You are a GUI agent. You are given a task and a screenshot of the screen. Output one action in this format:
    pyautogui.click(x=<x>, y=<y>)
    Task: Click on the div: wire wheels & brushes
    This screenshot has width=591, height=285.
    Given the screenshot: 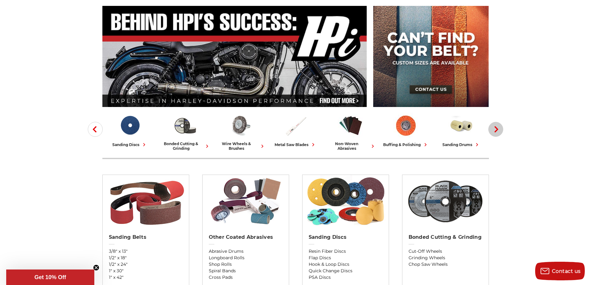 What is the action you would take?
    pyautogui.click(x=241, y=146)
    